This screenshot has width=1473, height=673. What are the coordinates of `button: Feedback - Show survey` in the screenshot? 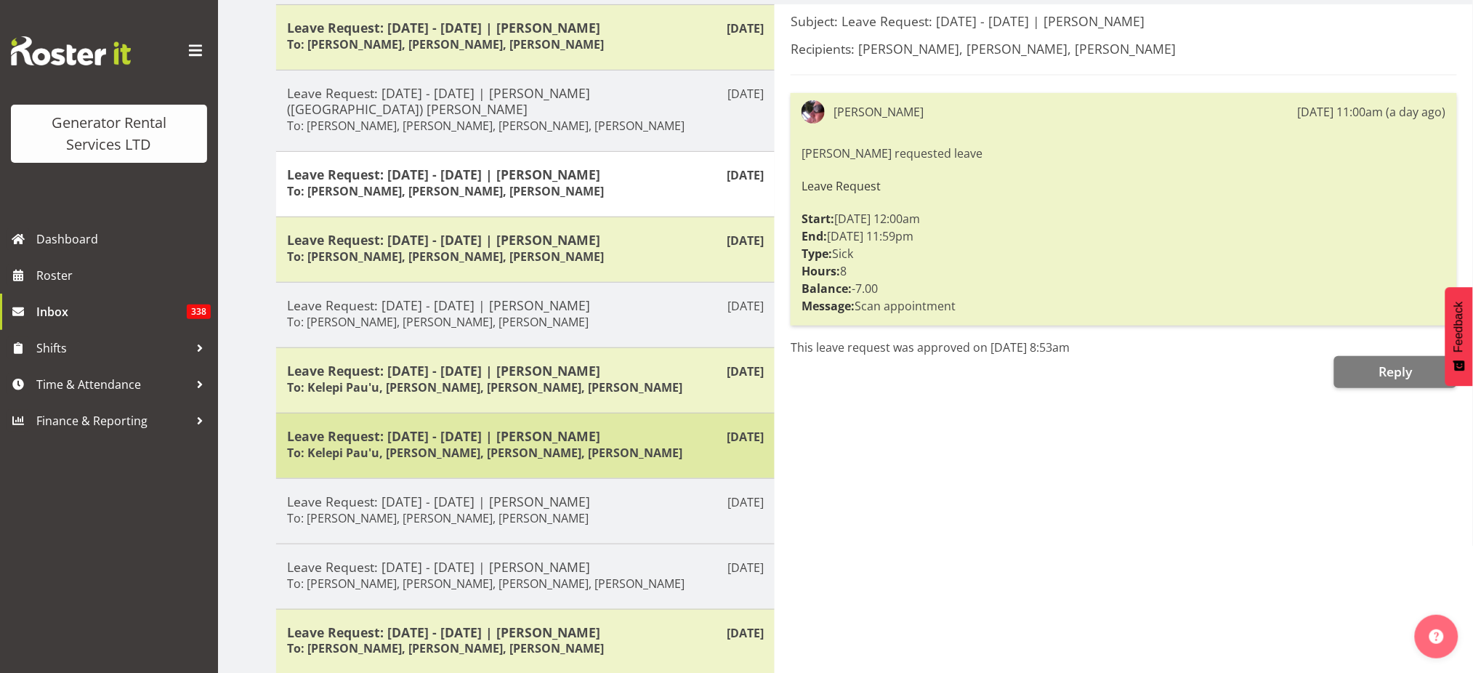 It's located at (1459, 336).